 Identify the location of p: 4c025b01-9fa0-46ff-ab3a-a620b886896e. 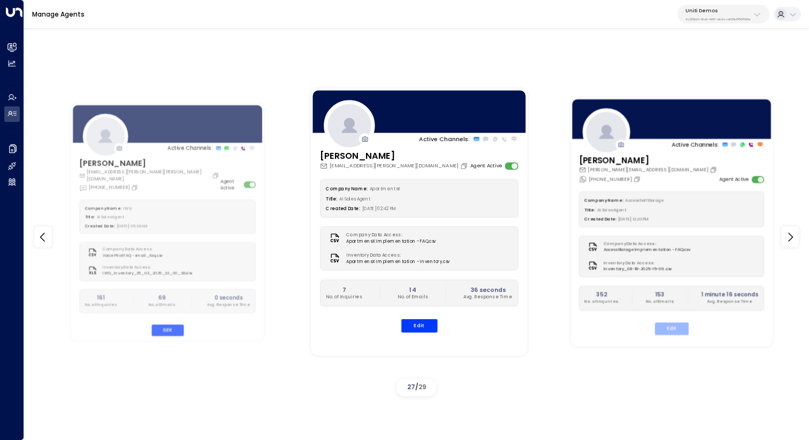
(718, 19).